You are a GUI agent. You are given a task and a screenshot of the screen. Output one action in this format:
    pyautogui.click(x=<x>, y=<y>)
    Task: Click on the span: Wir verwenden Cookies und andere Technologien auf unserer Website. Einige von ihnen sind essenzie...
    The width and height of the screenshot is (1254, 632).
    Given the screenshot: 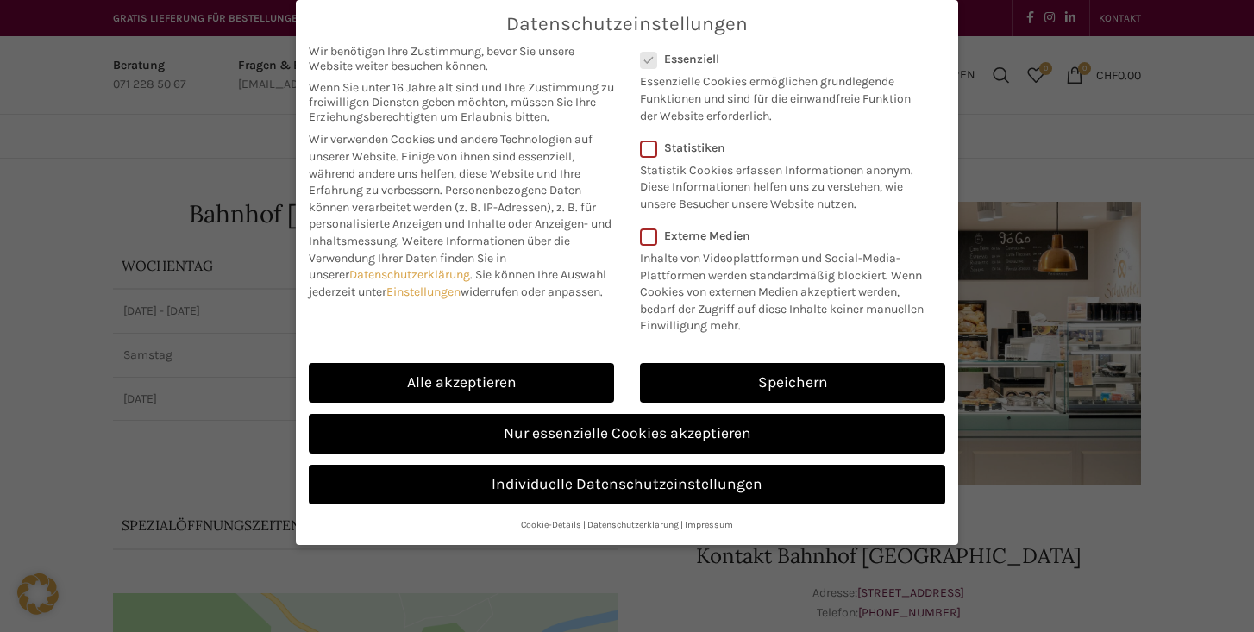 What is the action you would take?
    pyautogui.click(x=450, y=165)
    